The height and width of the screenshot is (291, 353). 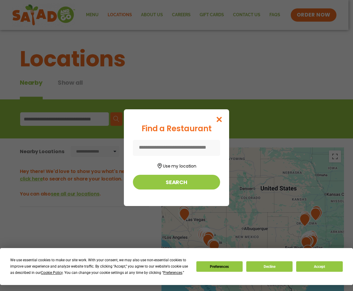 What do you see at coordinates (176, 165) in the screenshot?
I see `button: Use my location` at bounding box center [176, 165].